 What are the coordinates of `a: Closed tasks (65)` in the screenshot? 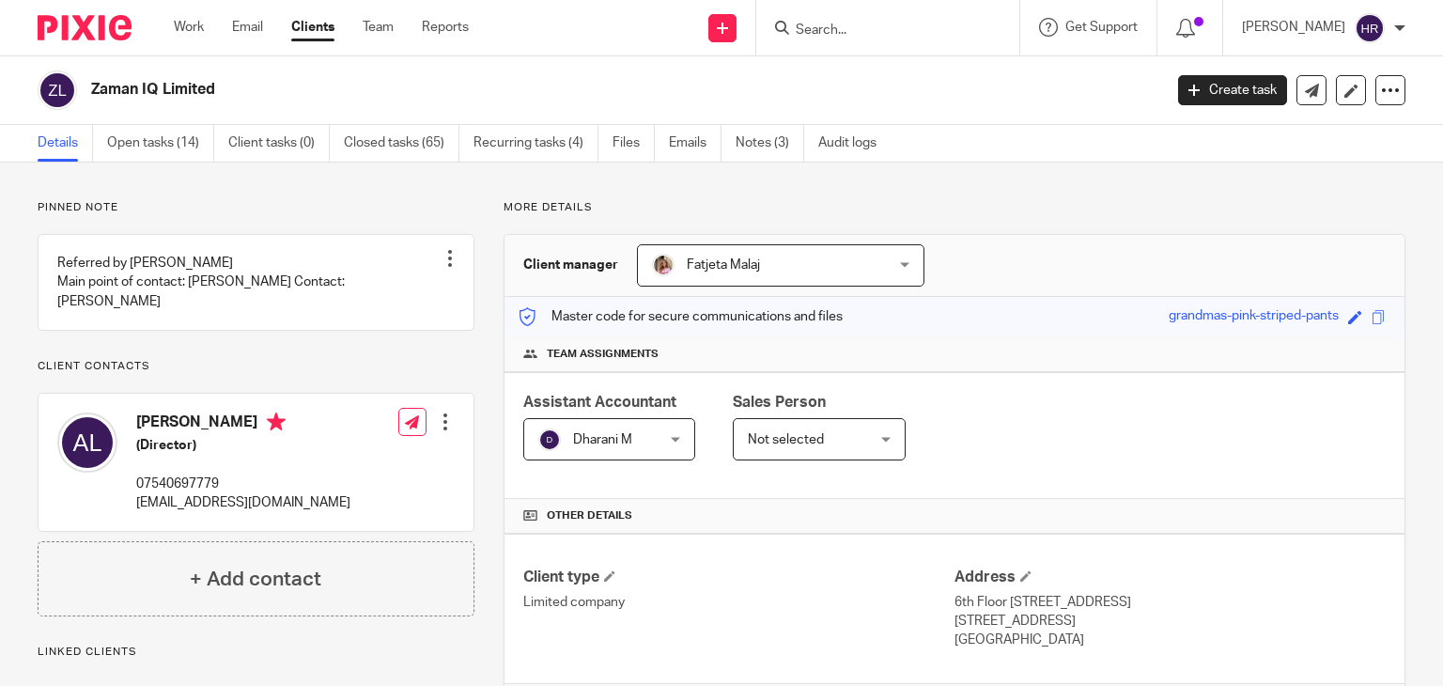 It's located at (401, 143).